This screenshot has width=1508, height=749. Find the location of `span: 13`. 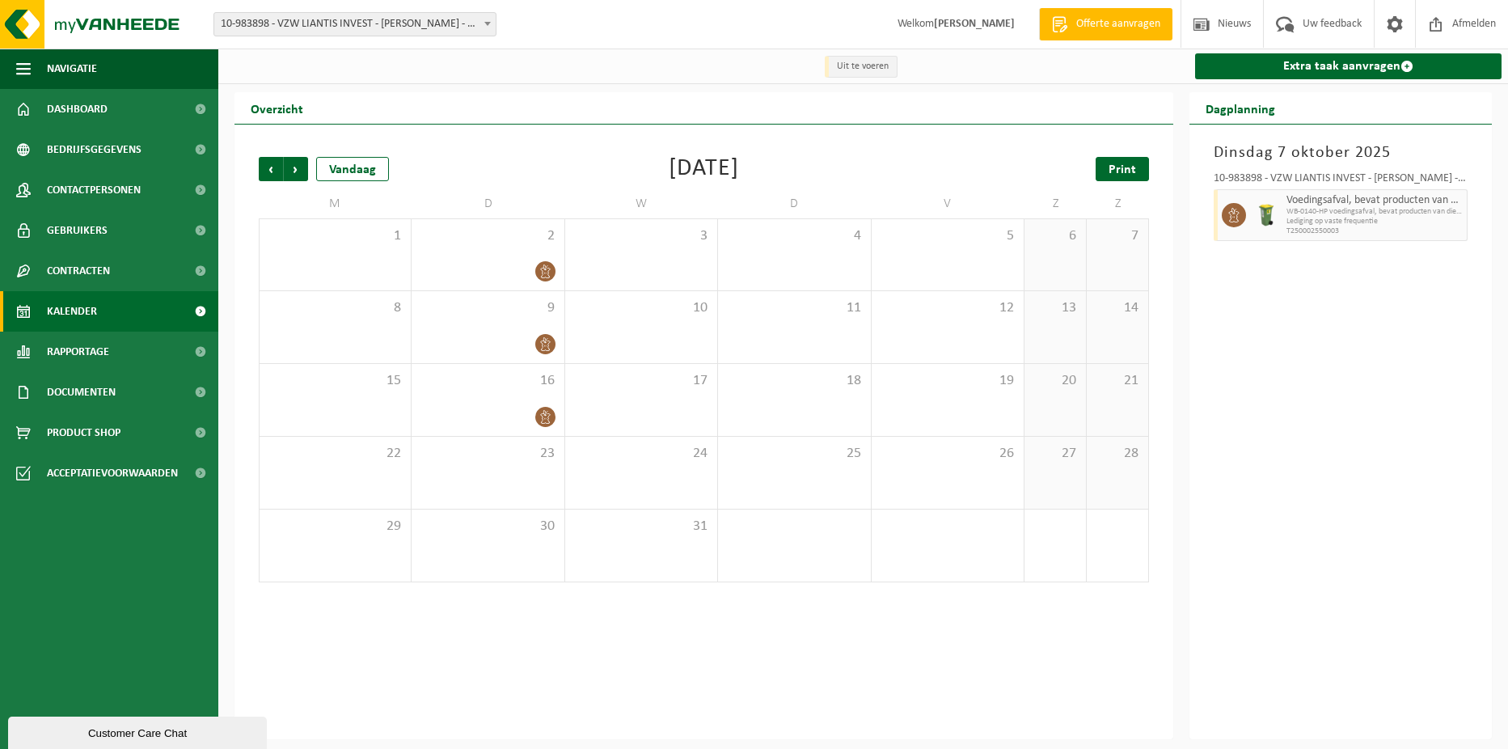

span: 13 is located at coordinates (1055, 308).